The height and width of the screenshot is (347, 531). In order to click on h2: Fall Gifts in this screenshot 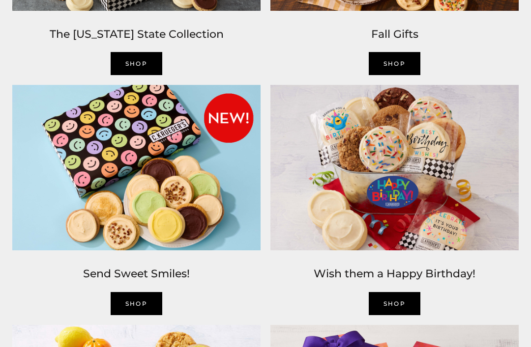, I will do `click(394, 35)`.